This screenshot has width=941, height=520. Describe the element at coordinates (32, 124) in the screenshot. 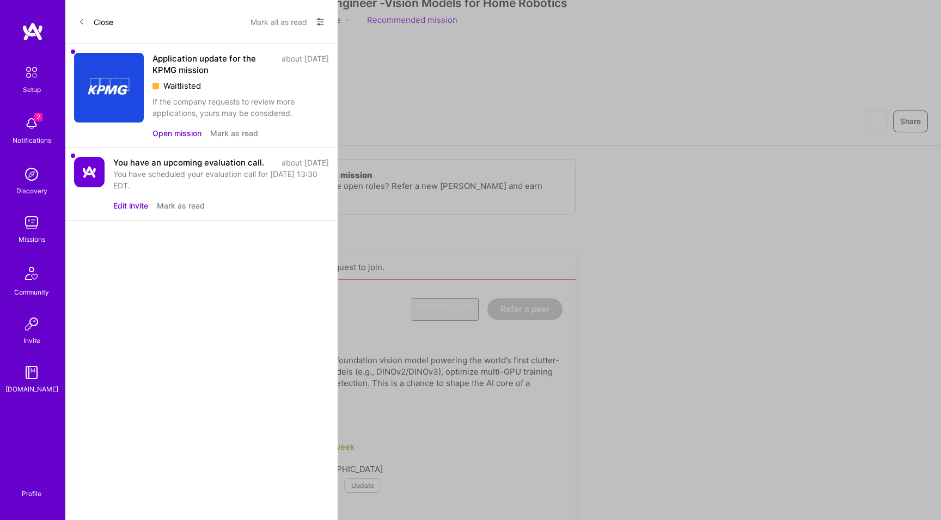

I see `img: bell` at that location.